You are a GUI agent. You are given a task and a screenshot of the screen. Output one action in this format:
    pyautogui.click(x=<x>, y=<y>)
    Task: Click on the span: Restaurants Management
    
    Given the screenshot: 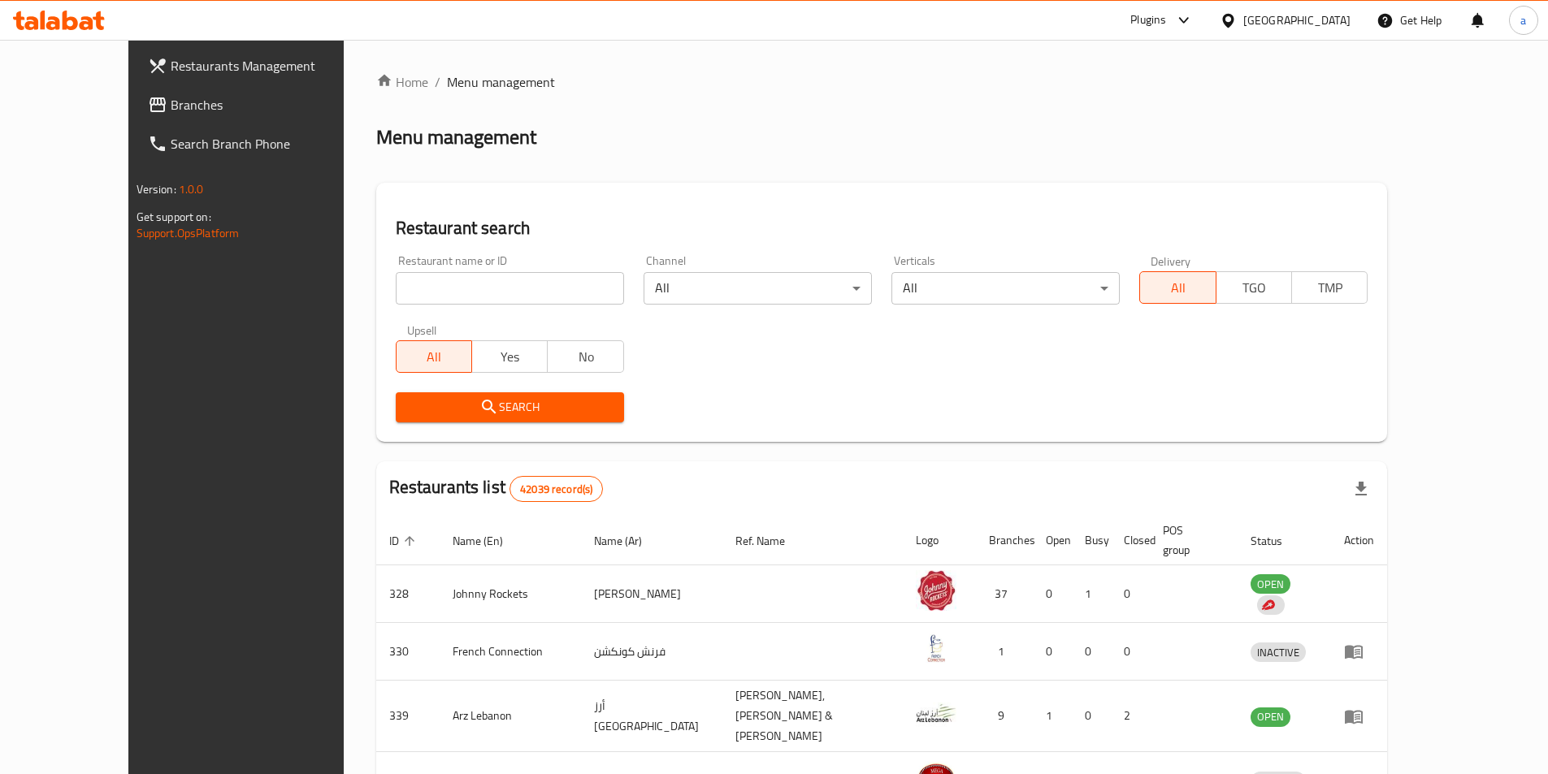 What is the action you would take?
    pyautogui.click(x=272, y=66)
    